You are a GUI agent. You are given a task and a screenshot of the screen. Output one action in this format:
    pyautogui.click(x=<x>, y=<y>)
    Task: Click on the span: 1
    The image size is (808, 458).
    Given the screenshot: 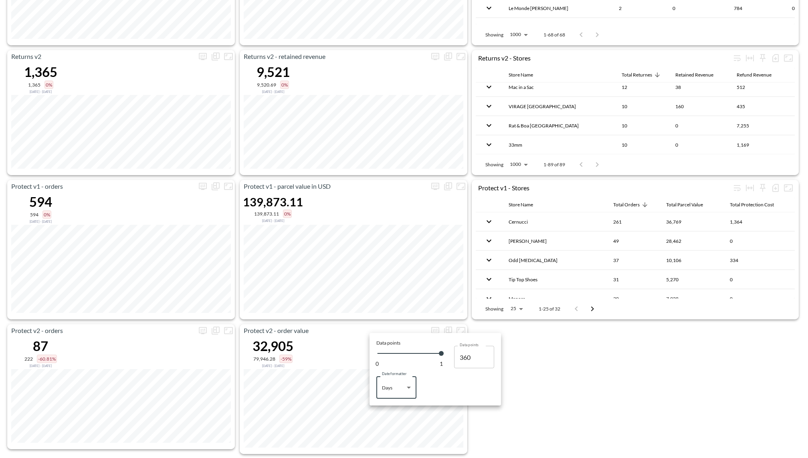 What is the action you would take?
    pyautogui.click(x=441, y=364)
    